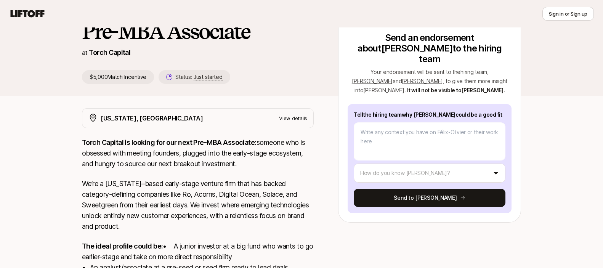 Image resolution: width=603 pixels, height=268 pixels. I want to click on h1: Pre-MBA Associate, so click(198, 31).